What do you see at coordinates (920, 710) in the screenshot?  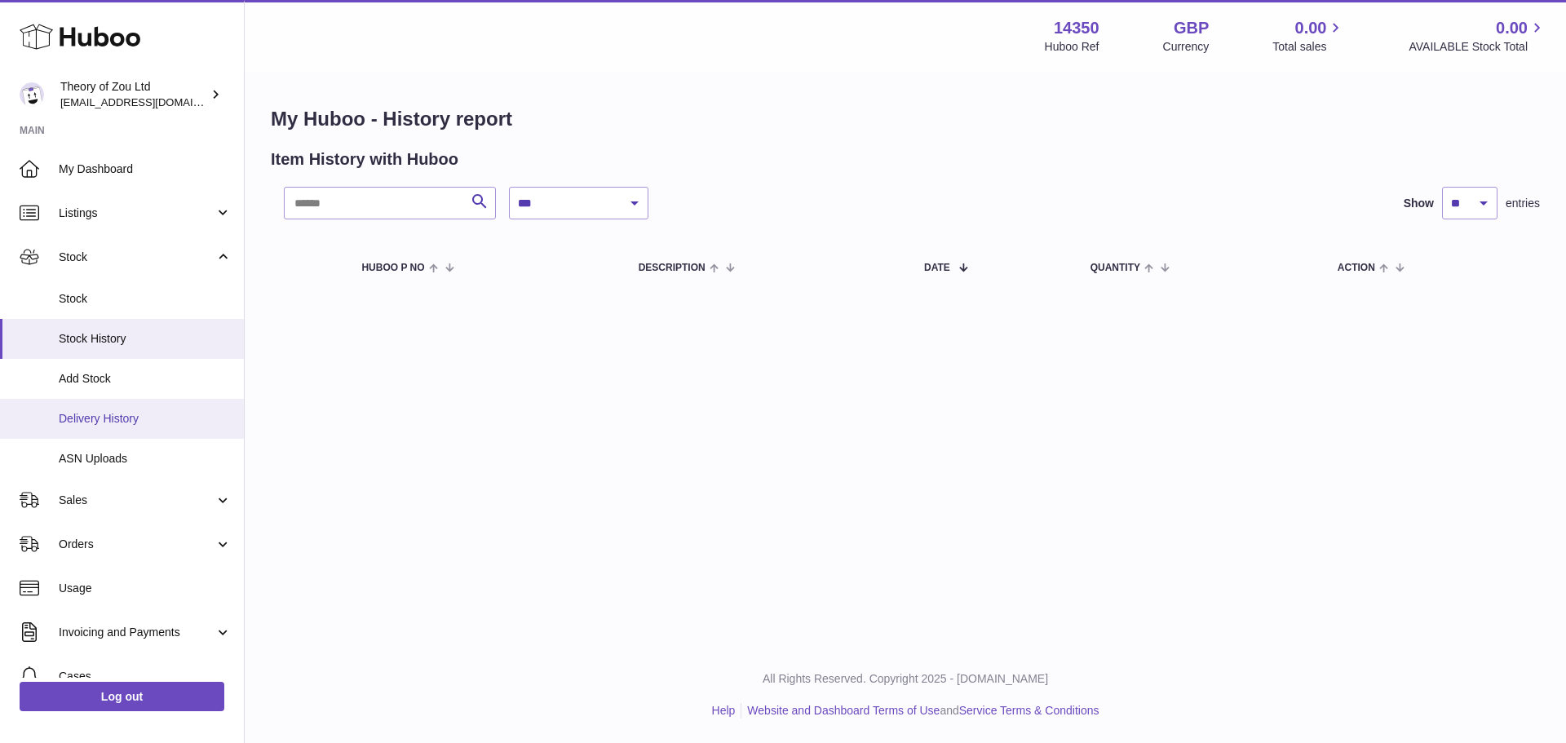 I see `li: and` at bounding box center [920, 710].